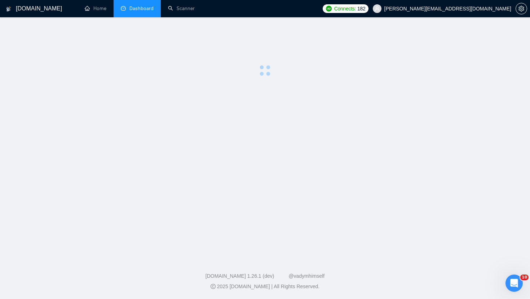 This screenshot has width=530, height=299. Describe the element at coordinates (213, 287) in the screenshot. I see `span: copyright` at that location.